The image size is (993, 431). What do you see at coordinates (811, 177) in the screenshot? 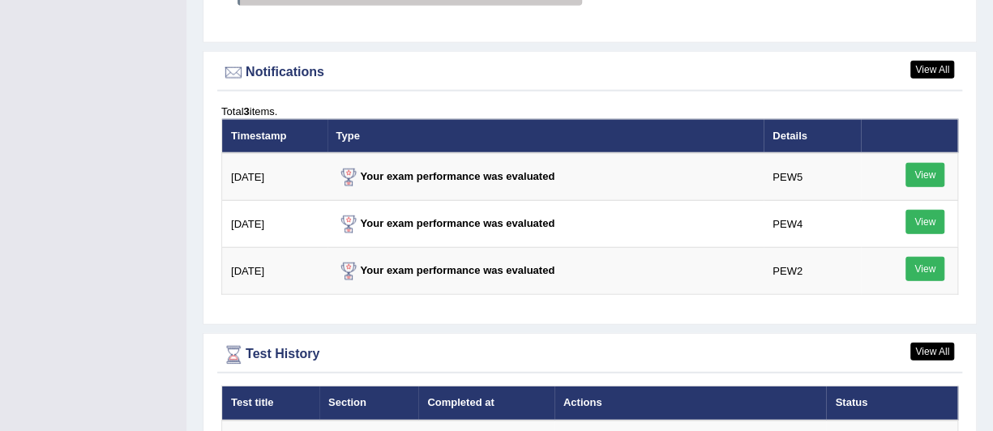
I see `td: PEW5` at bounding box center [811, 177].